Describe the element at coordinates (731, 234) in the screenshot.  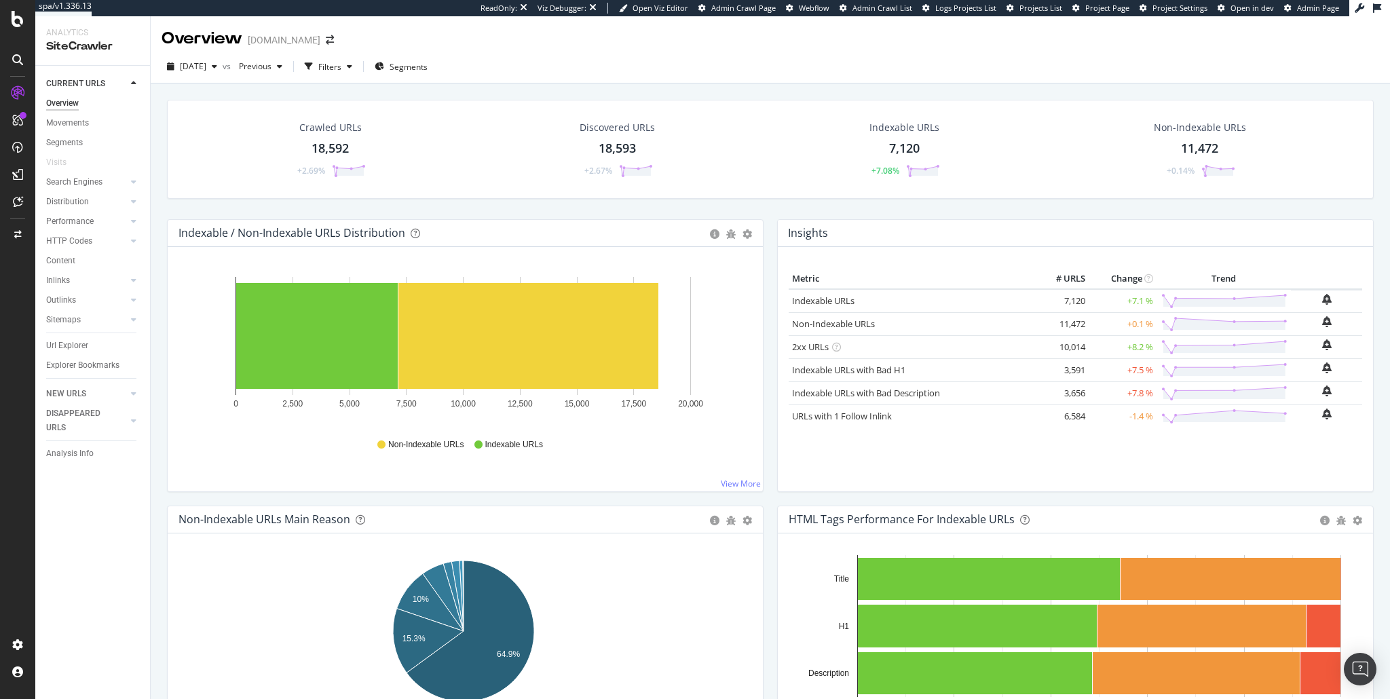
I see `div: bug` at that location.